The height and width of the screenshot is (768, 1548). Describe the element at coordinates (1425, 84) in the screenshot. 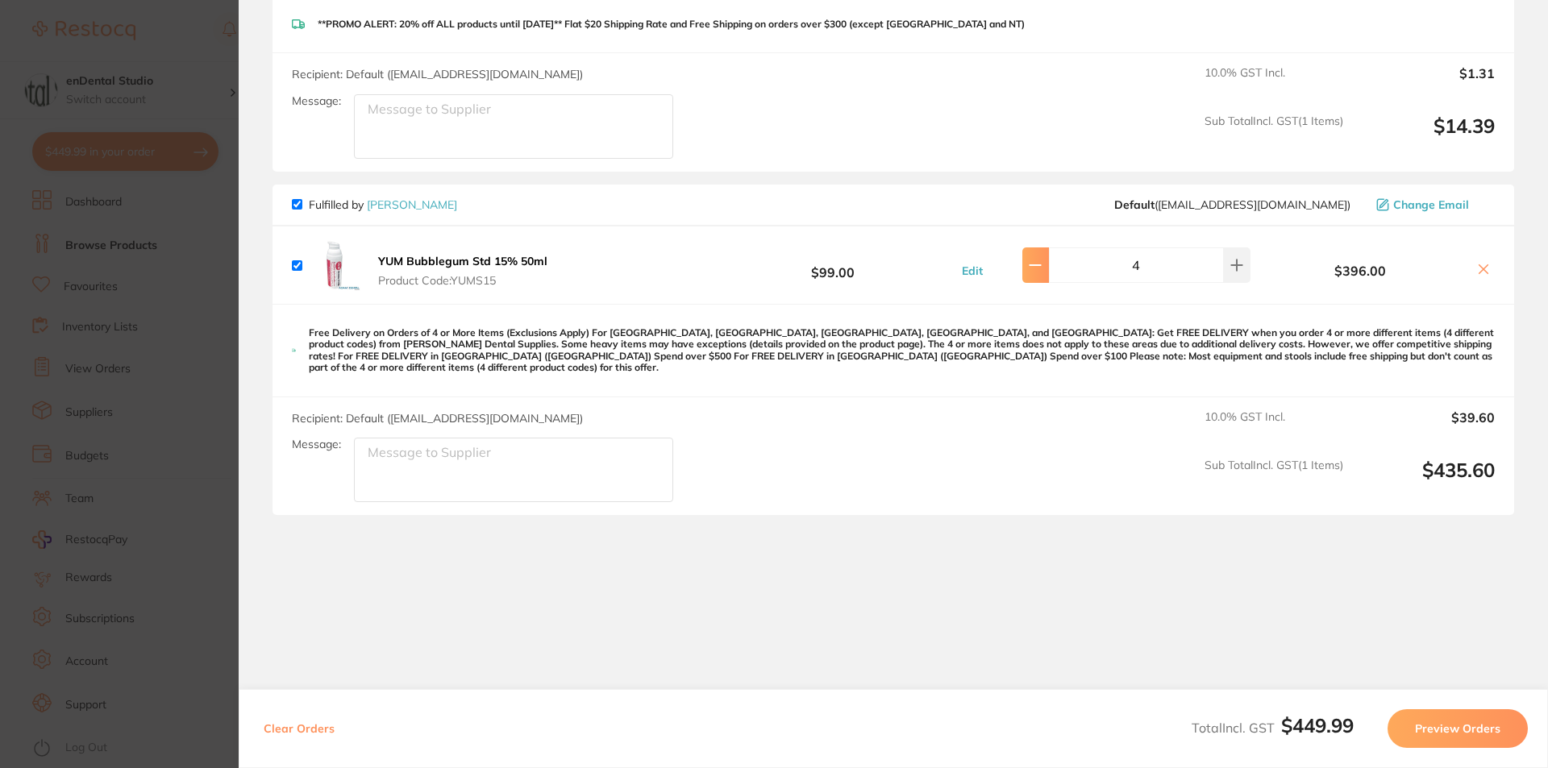

I see `output: $1.31` at that location.